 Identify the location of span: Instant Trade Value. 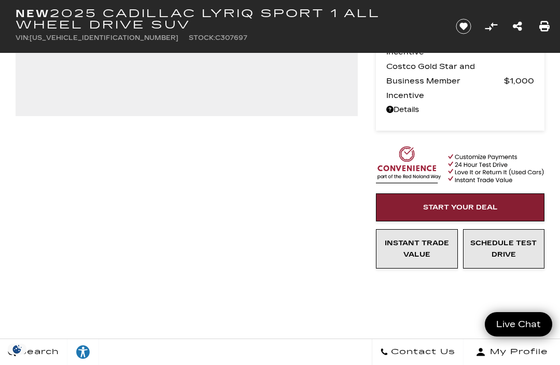
(417, 249).